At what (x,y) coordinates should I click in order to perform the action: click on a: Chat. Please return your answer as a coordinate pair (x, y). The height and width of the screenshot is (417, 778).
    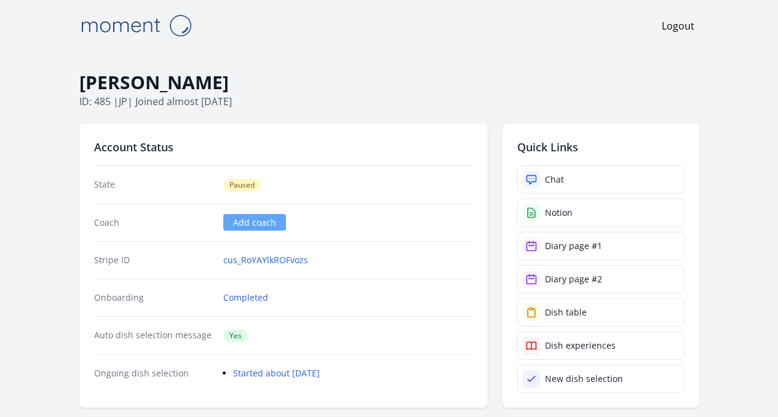
    Looking at the image, I should click on (601, 180).